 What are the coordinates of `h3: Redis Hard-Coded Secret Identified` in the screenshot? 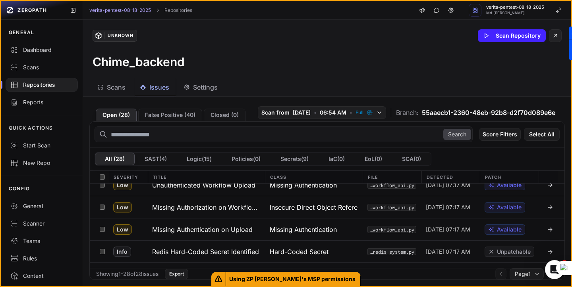 It's located at (205, 252).